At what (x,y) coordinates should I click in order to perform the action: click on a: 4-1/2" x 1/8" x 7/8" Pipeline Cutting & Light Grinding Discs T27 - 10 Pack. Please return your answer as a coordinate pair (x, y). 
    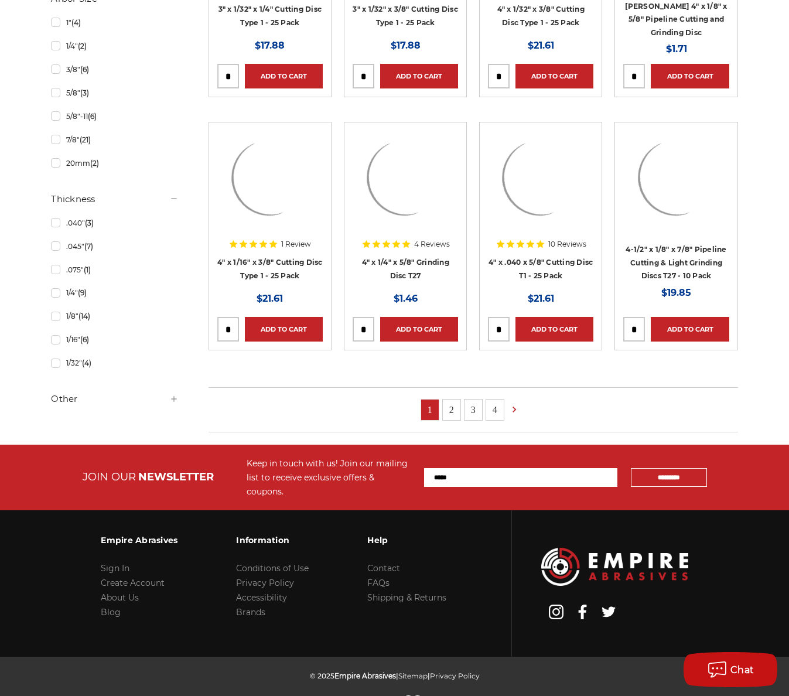
    Looking at the image, I should click on (676, 263).